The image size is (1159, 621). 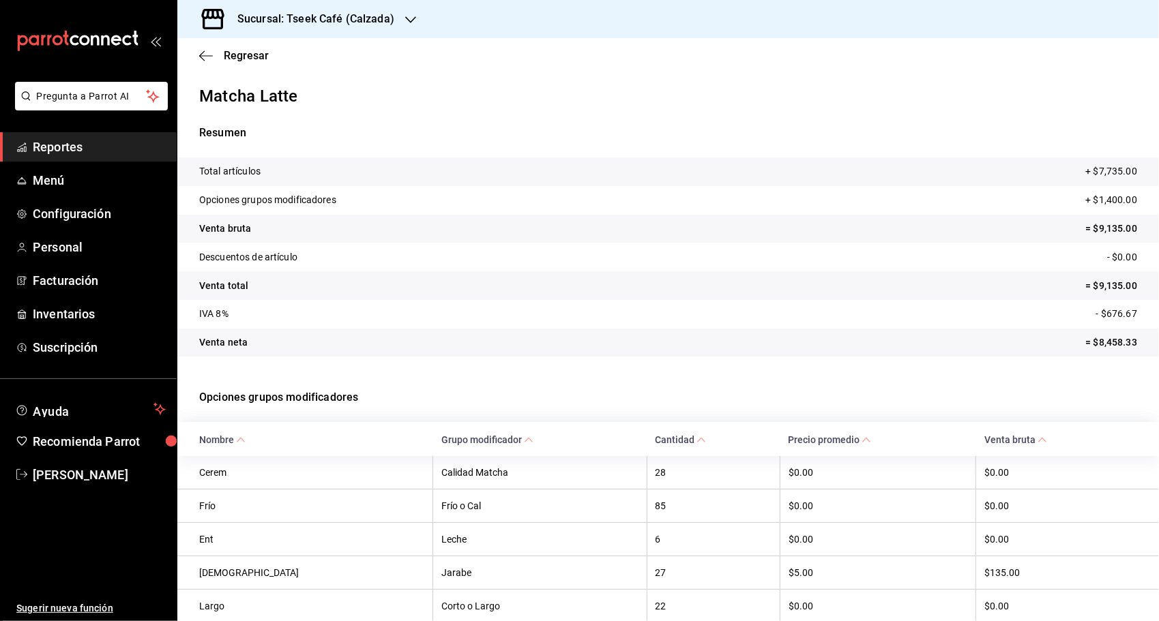 What do you see at coordinates (540, 505) in the screenshot?
I see `th: Frío o Cal` at bounding box center [540, 505].